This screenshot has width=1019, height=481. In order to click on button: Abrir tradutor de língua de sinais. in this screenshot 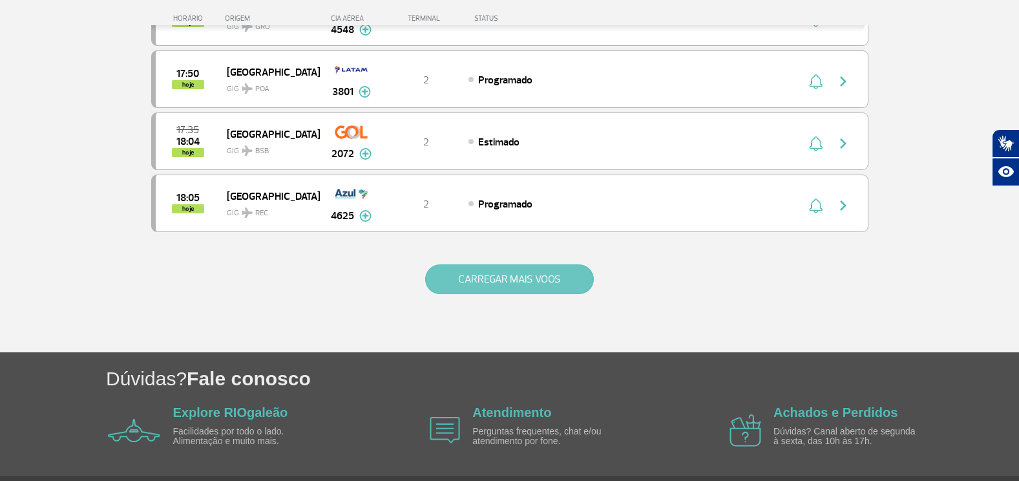, I will do `click(1006, 143)`.